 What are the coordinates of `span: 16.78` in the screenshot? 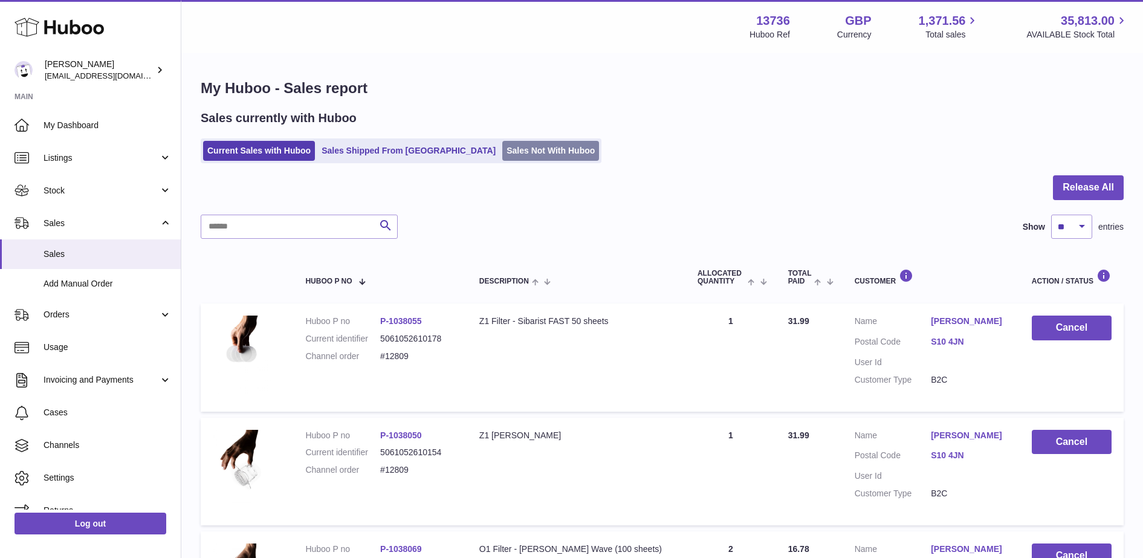 It's located at (798, 549).